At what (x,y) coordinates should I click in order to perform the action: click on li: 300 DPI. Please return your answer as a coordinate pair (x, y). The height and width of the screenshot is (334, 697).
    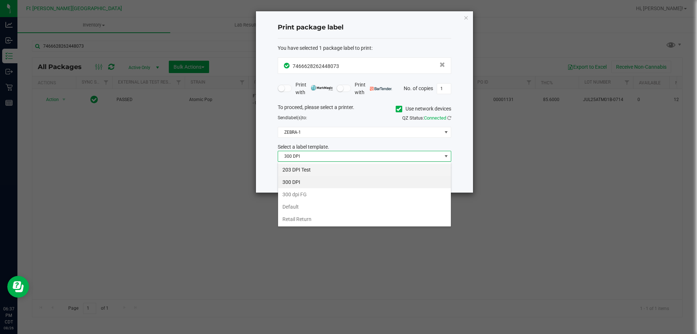
    Looking at the image, I should click on (365, 182).